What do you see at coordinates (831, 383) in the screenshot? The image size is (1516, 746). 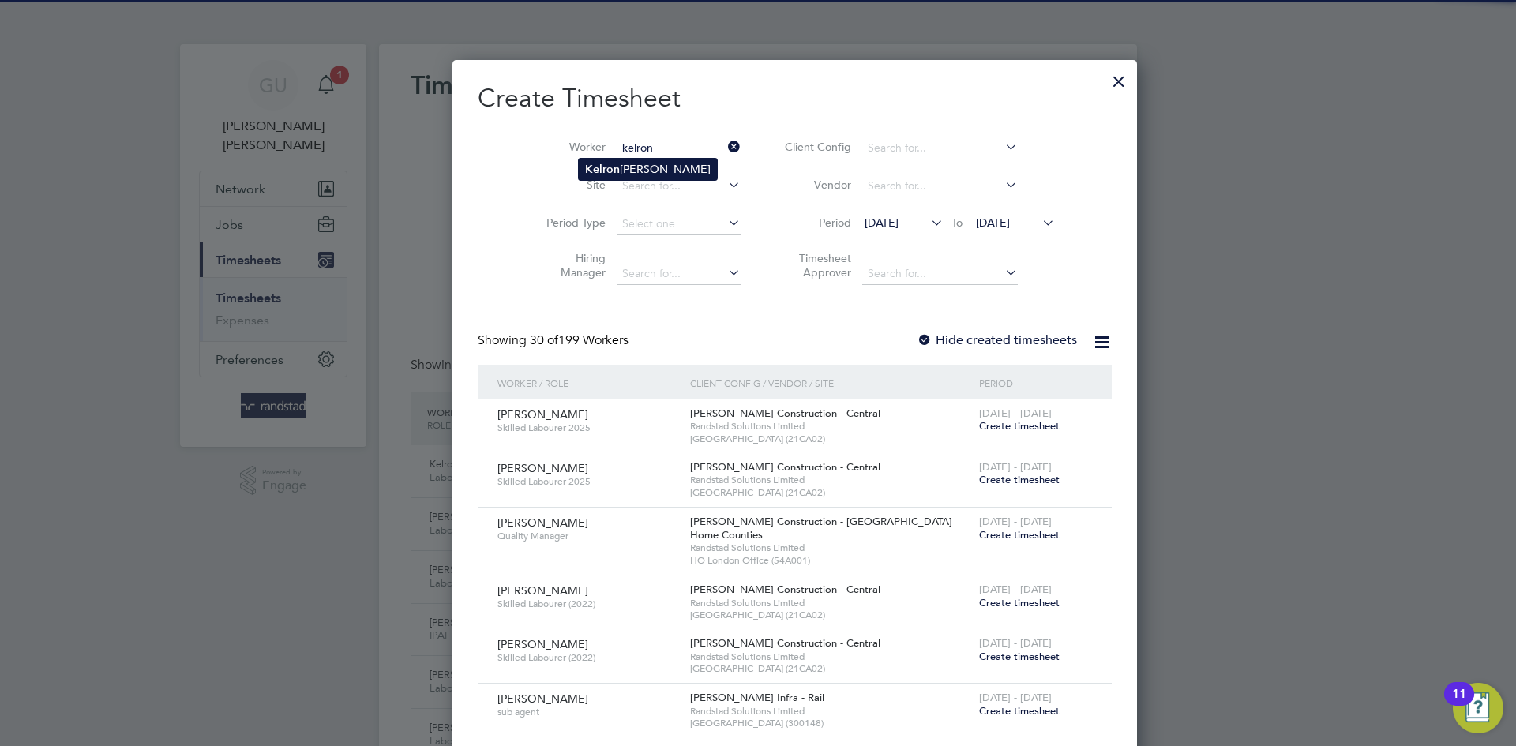 I see `div: Client Config / Vendor / Site` at bounding box center [831, 383].